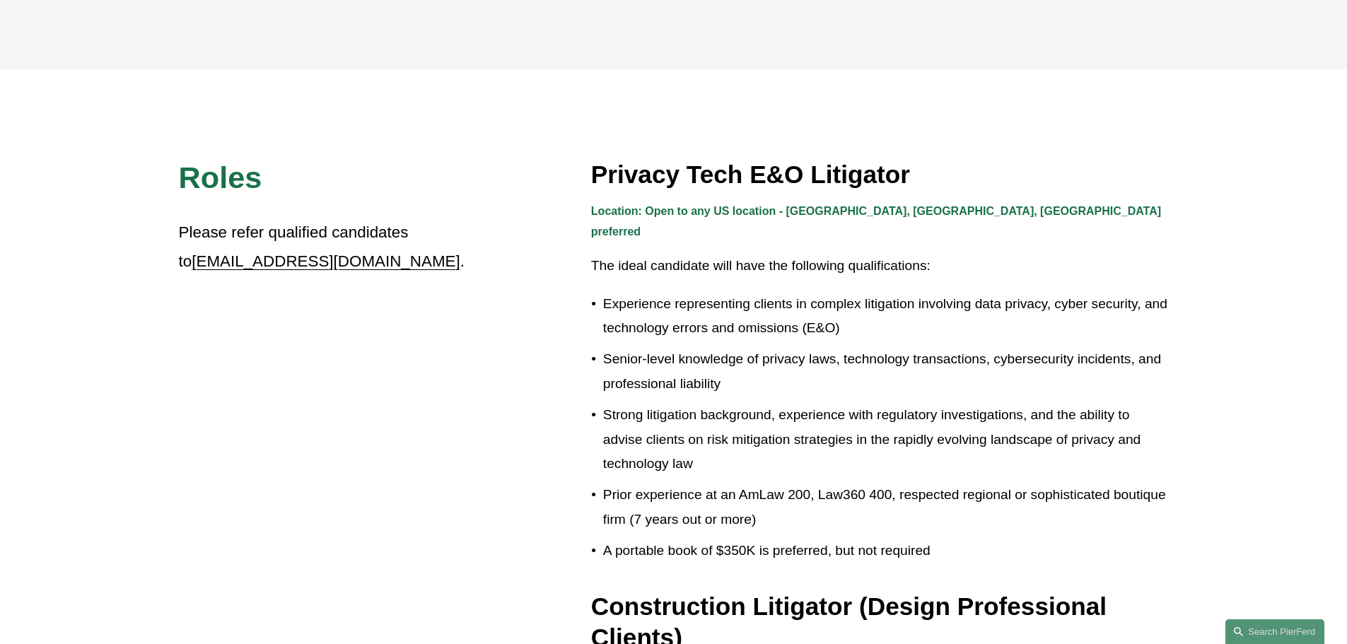 The image size is (1347, 644). I want to click on p: Senior-level knowledge of privacy laws, technology transactions, cybersecurity incidents, and pro..., so click(886, 371).